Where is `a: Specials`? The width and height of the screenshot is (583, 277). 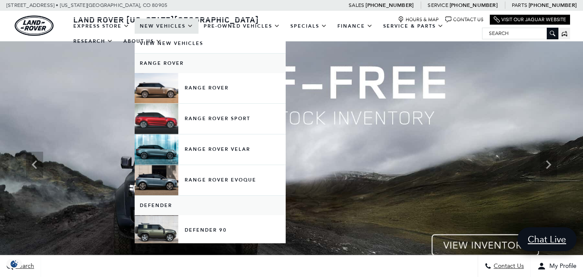 a: Specials is located at coordinates (308, 26).